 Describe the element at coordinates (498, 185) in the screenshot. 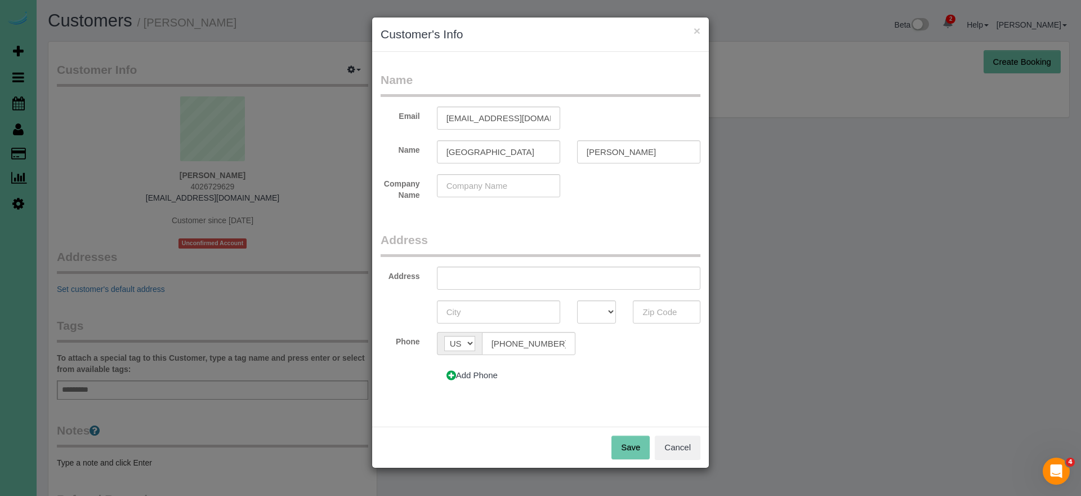

I see `input: Company Name` at that location.